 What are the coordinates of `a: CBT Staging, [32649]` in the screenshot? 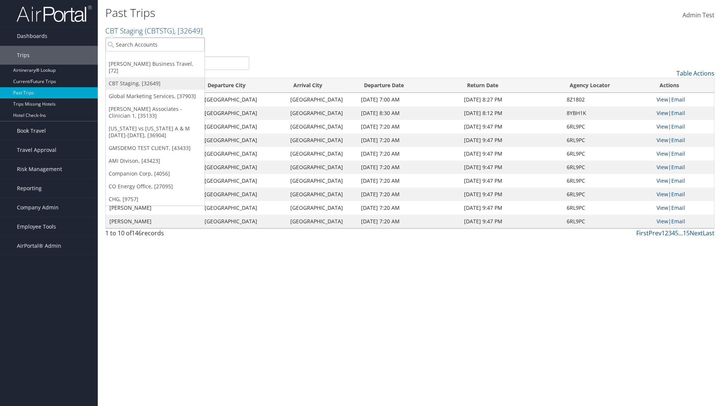 It's located at (155, 83).